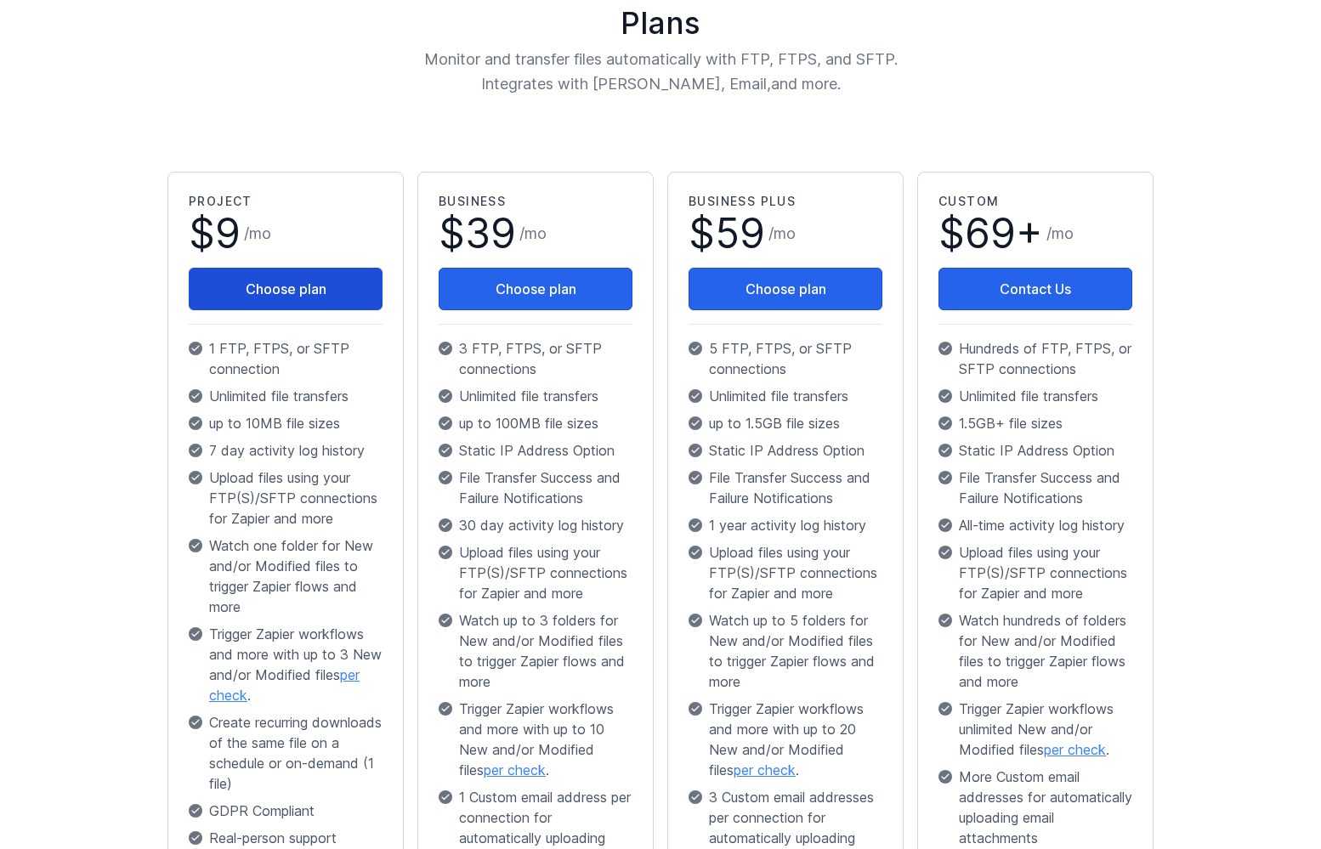 This screenshot has height=849, width=1321. I want to click on span: Trigger Zapier workflows unlimited New and/or Modified files ., so click(1045, 729).